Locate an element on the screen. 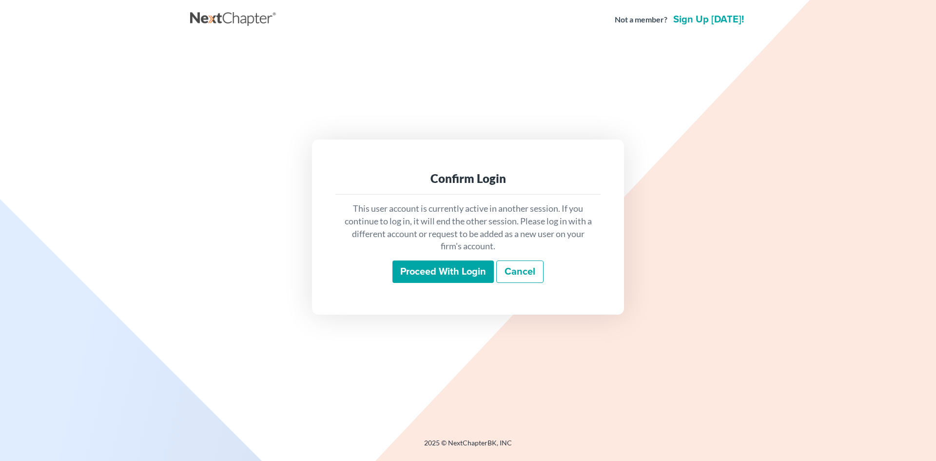 The width and height of the screenshot is (936, 461). p: This user account is currently active in another session. If you continue to log in, it will end ... is located at coordinates (468, 227).